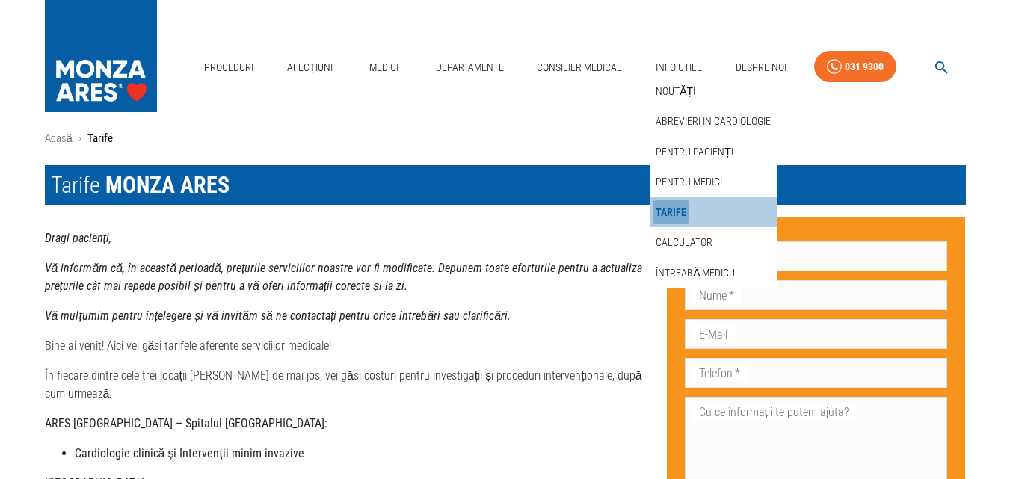  What do you see at coordinates (675, 91) in the screenshot?
I see `a: Noutăți` at bounding box center [675, 91].